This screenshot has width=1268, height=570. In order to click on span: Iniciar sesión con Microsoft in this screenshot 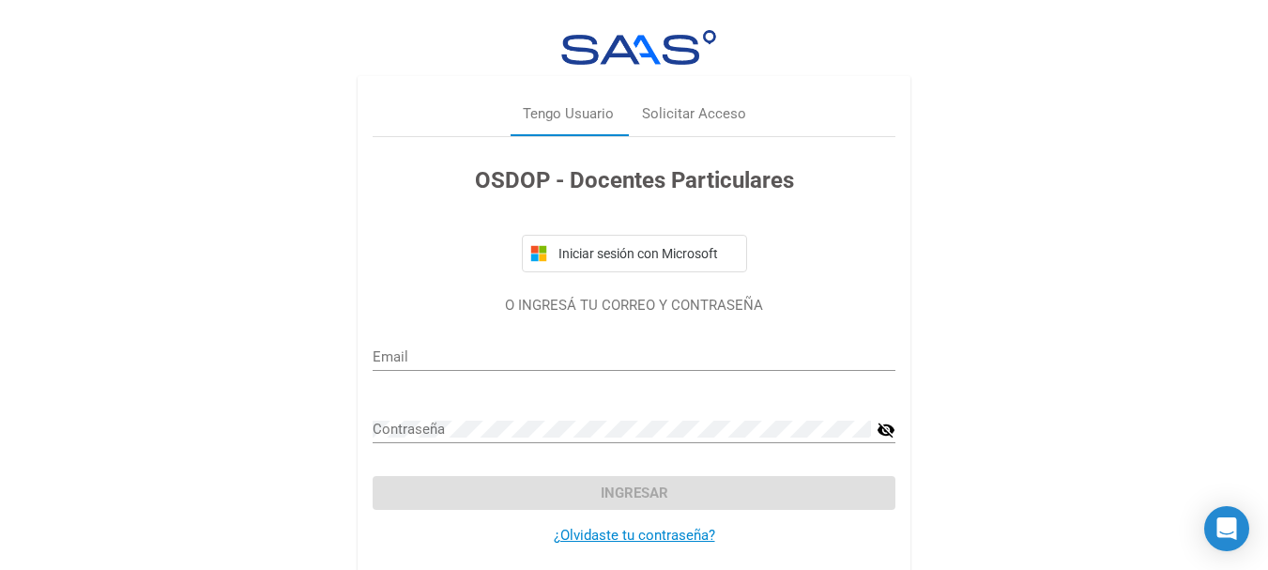, I will do `click(647, 253)`.